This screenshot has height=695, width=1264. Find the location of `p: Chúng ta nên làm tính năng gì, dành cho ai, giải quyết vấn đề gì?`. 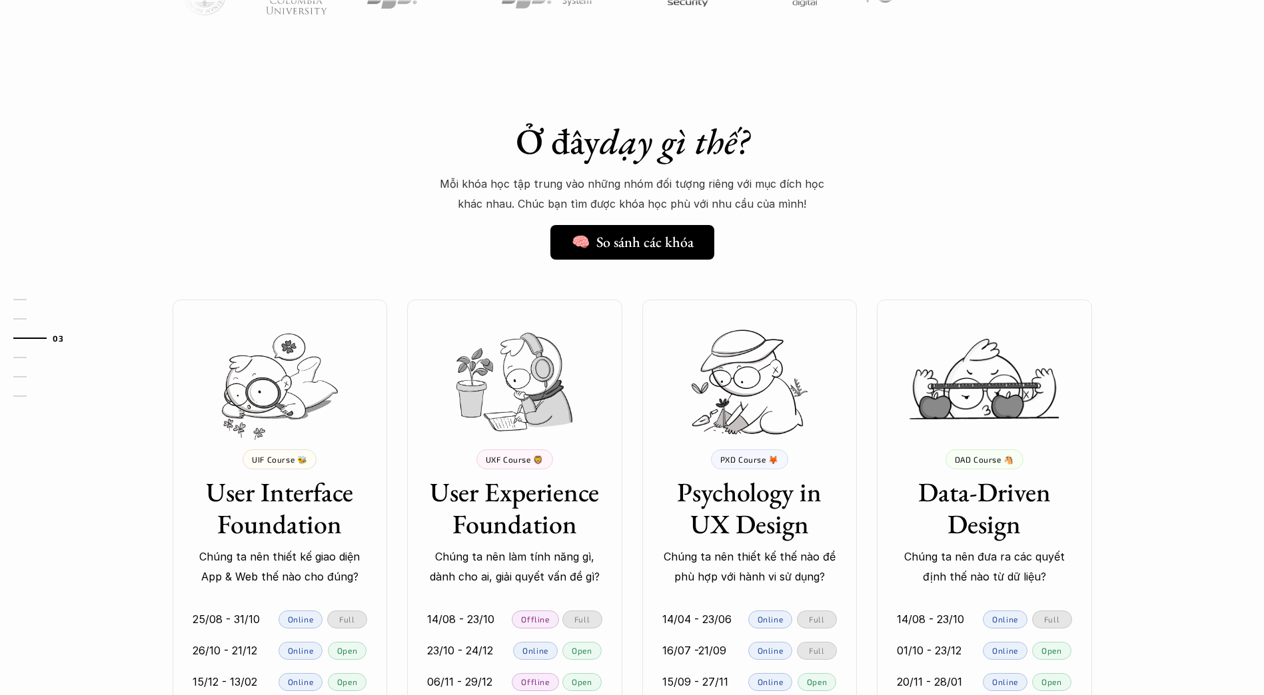

p: Chúng ta nên làm tính năng gì, dành cho ai, giải quyết vấn đề gì? is located at coordinates (514, 567).